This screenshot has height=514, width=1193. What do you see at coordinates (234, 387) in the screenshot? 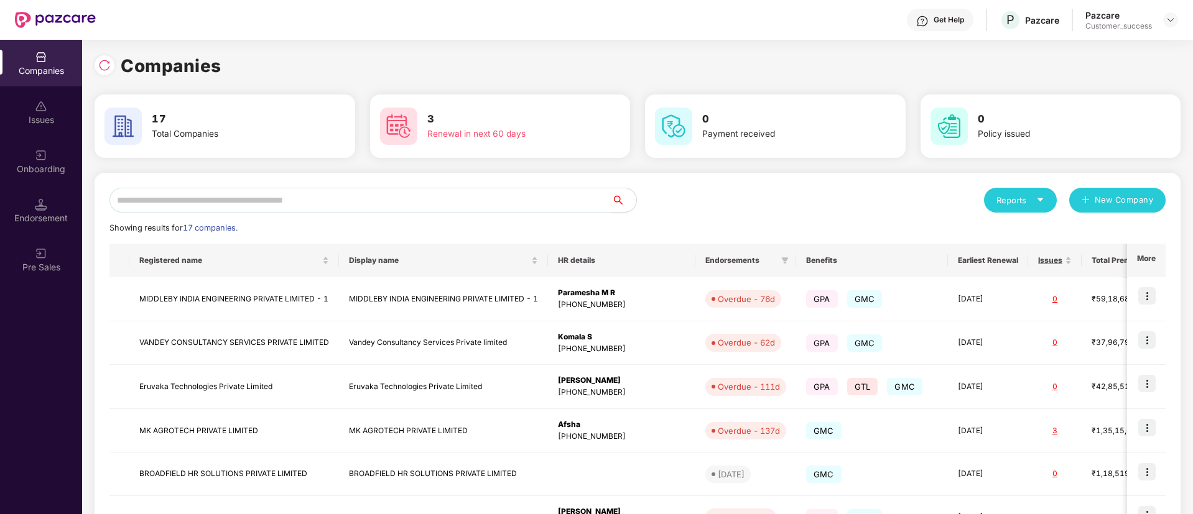
I see `td: Eruvaka Technologies Private Limited` at bounding box center [234, 387].